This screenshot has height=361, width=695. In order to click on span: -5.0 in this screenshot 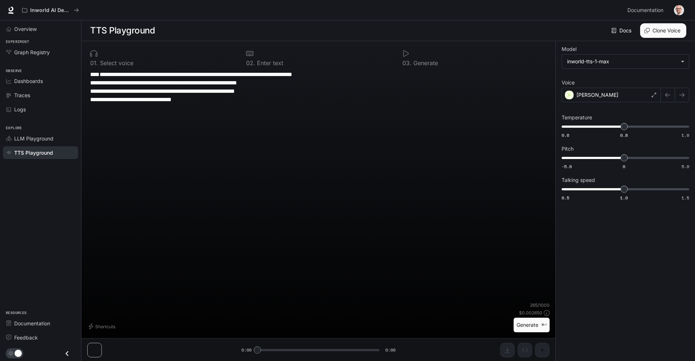, I will do `click(567, 166)`.